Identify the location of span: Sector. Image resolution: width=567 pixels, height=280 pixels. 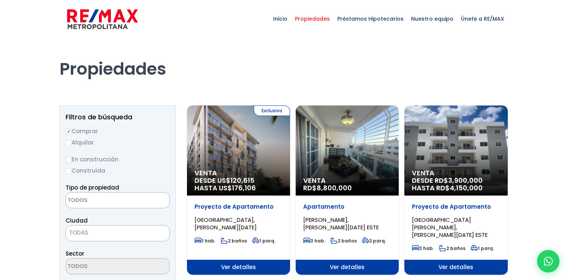
(75, 253).